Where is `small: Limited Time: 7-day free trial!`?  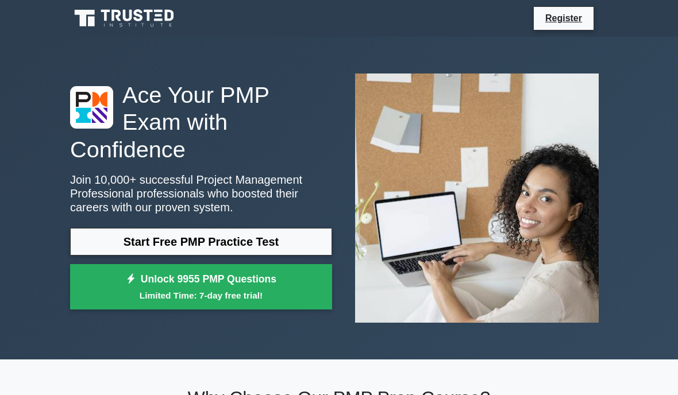 small: Limited Time: 7-day free trial! is located at coordinates (201, 295).